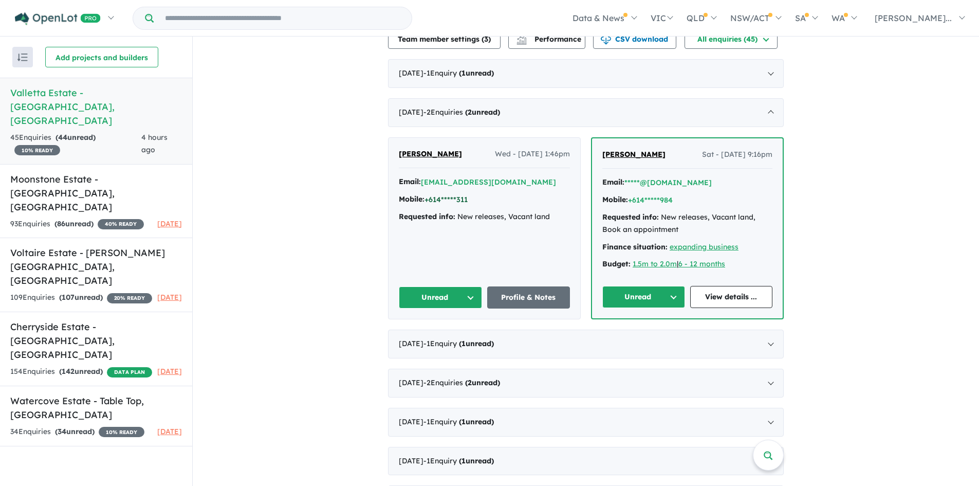  Describe the element at coordinates (81, 371) in the screenshot. I see `div: 154 Enquir ies` at that location.